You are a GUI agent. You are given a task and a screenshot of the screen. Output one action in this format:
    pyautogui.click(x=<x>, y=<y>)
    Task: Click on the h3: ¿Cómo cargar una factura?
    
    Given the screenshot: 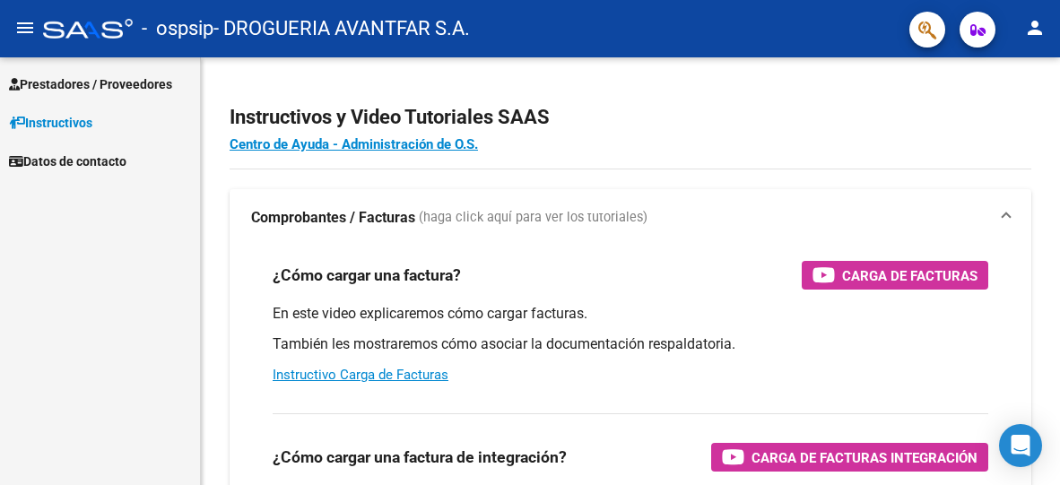 What is the action you would take?
    pyautogui.click(x=367, y=275)
    